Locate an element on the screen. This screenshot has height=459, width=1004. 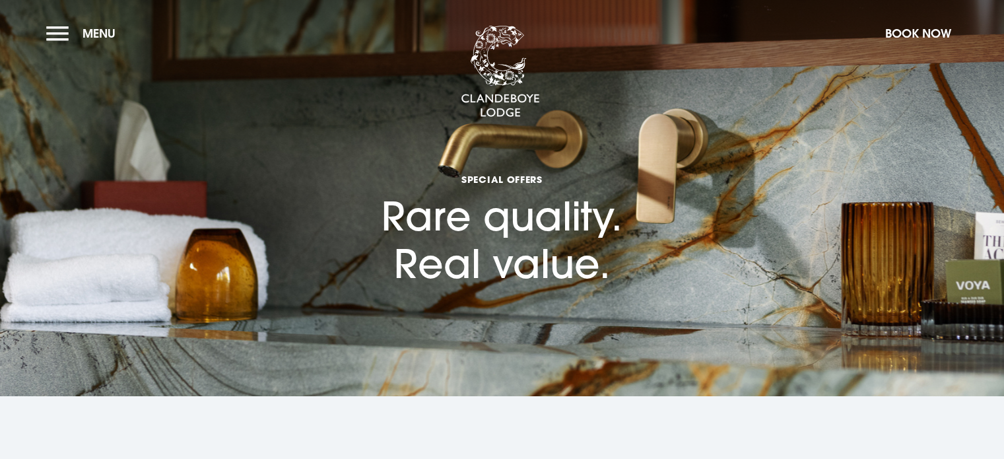
span: Menu is located at coordinates (99, 33).